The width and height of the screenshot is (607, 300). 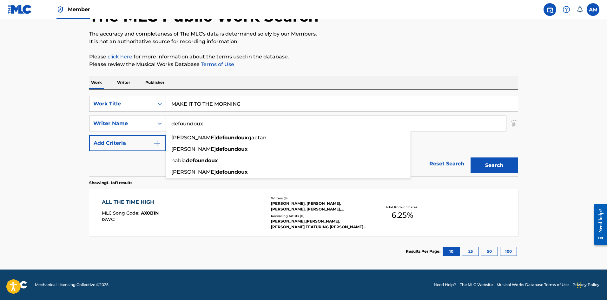 I want to click on span: MLC Song Code :, so click(x=121, y=213).